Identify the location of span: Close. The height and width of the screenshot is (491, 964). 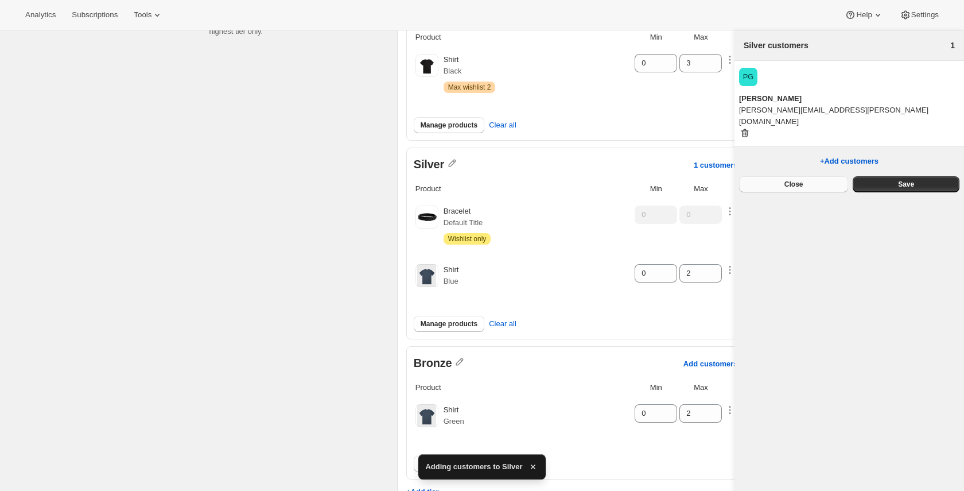
(794, 184).